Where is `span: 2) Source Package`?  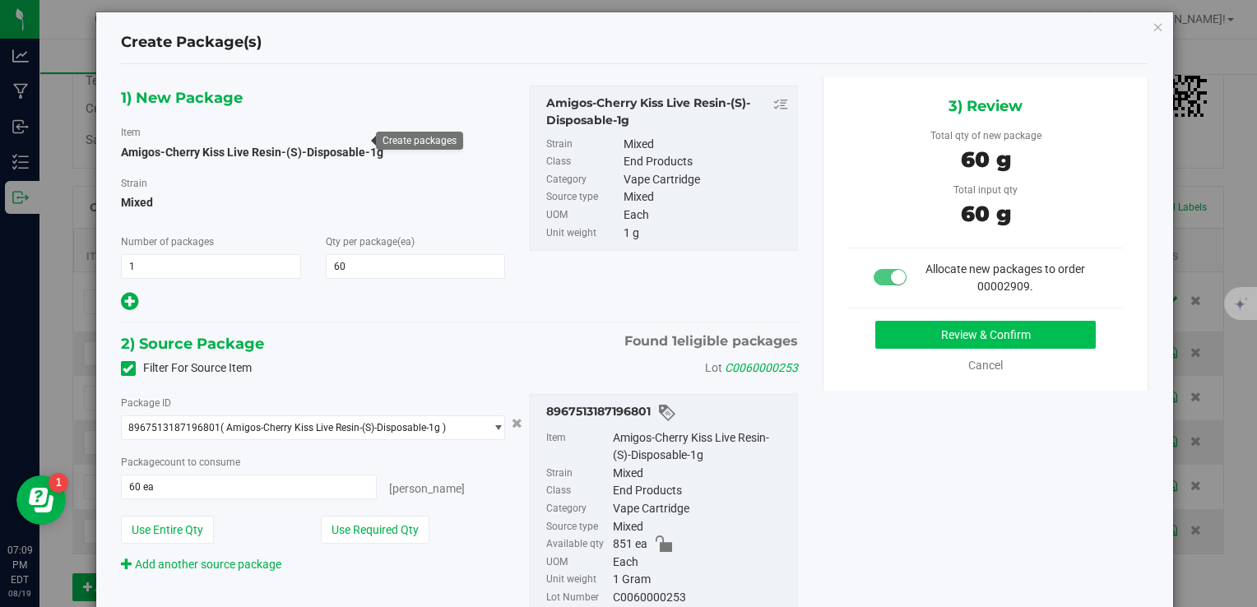
span: 2) Source Package is located at coordinates (192, 344).